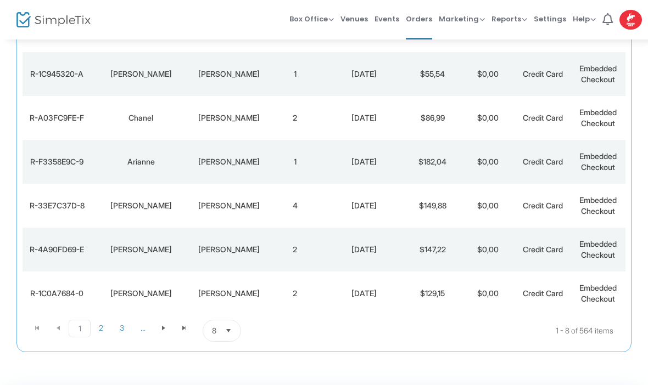  What do you see at coordinates (229, 206) in the screenshot?
I see `div: Vachon` at bounding box center [229, 206].